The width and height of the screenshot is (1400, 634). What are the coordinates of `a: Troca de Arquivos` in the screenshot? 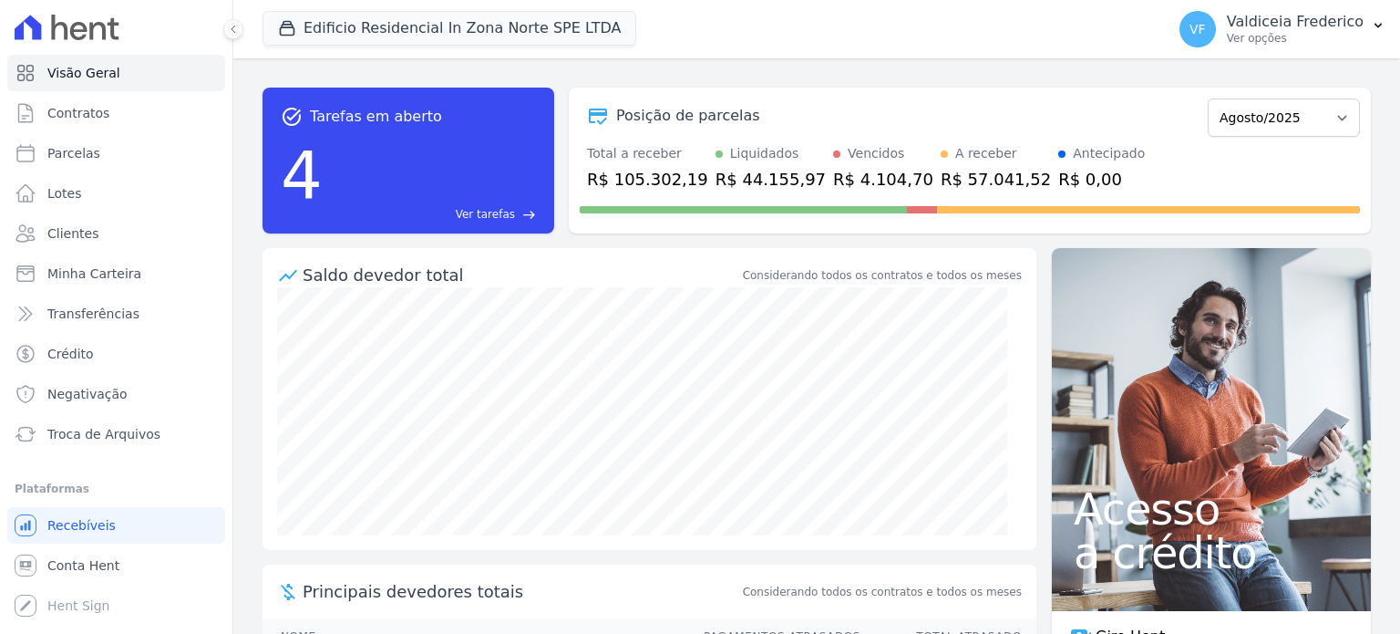 It's located at (116, 434).